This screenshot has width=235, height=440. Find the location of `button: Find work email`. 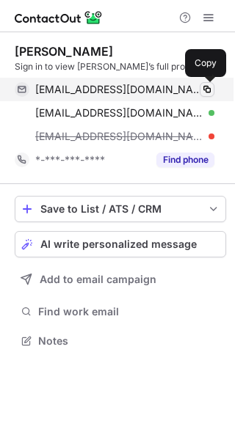

button: Find work email is located at coordinates (120, 312).